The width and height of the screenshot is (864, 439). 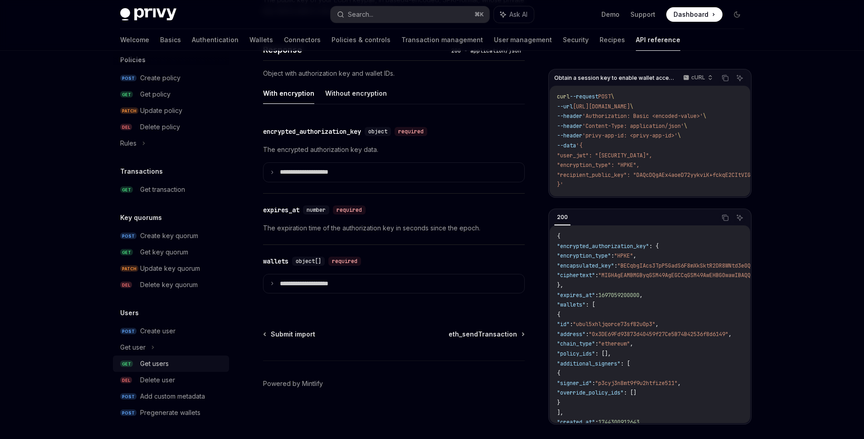 I want to click on a: POSTCreate policy, so click(x=171, y=78).